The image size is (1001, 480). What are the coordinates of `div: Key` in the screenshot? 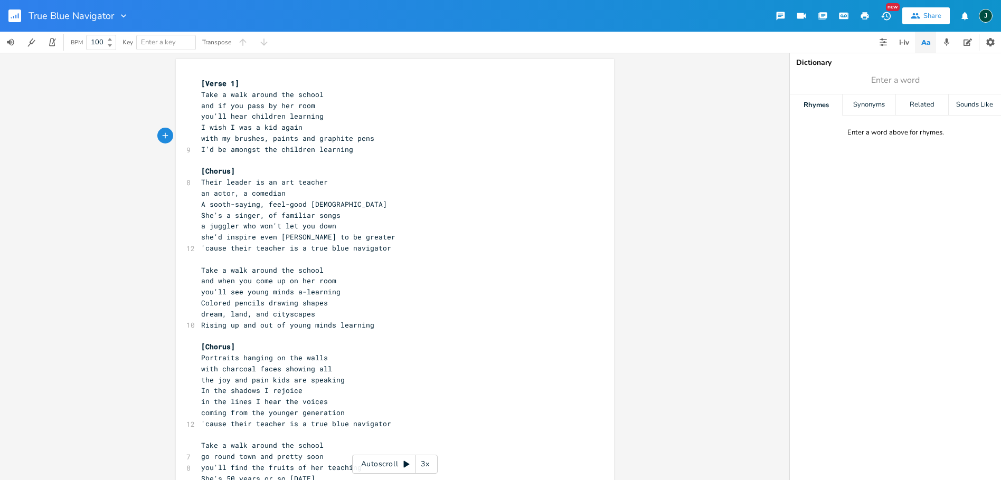 It's located at (128, 42).